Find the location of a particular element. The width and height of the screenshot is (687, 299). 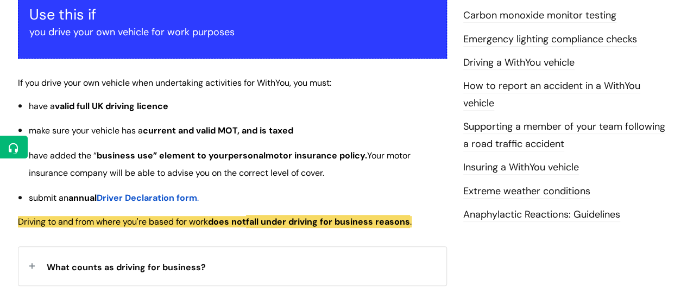

a: How to report an accident in a WithYou vehicle is located at coordinates (552, 95).